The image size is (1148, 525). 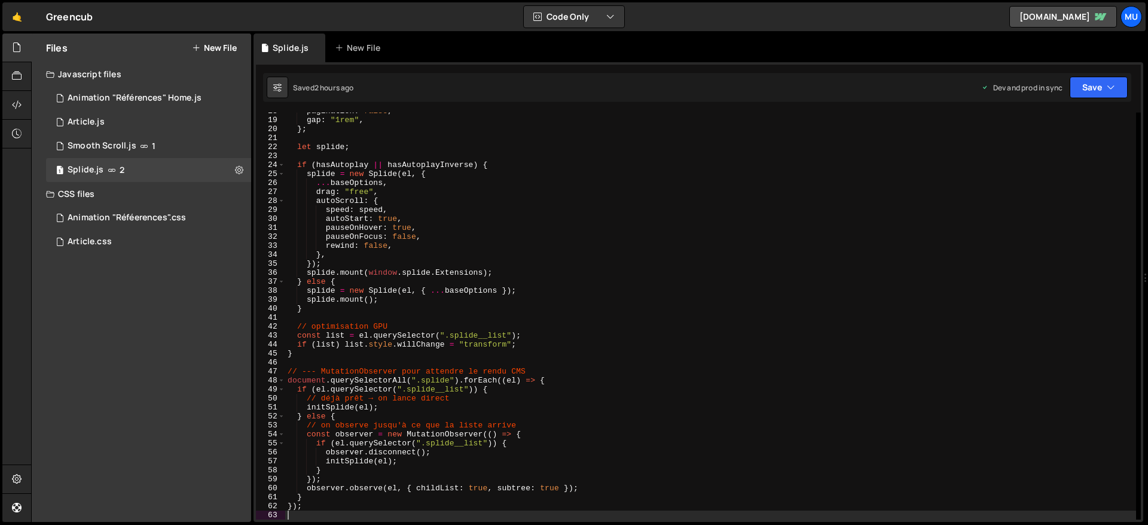 What do you see at coordinates (1132, 17) in the screenshot?
I see `div: Mu` at bounding box center [1132, 17].